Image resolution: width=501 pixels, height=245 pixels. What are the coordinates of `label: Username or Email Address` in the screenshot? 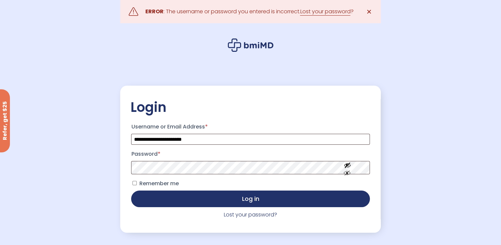 It's located at (251, 127).